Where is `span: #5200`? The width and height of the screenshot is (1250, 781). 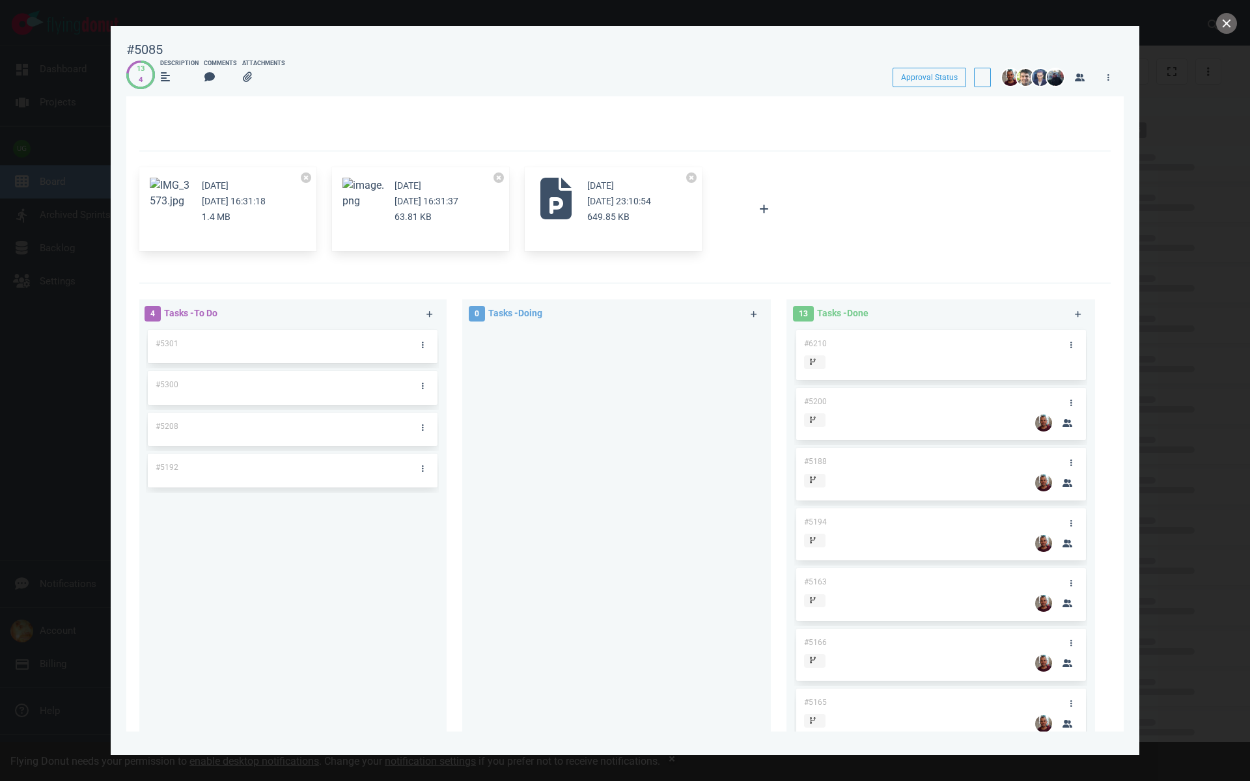 span: #5200 is located at coordinates (815, 402).